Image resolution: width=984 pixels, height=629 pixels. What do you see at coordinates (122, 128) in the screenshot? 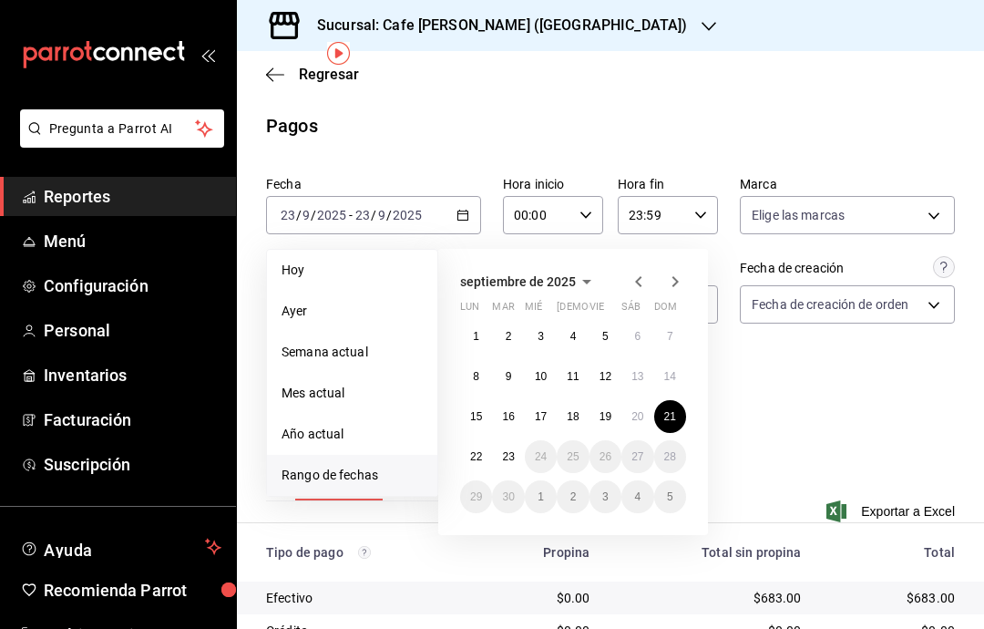
I see `button: Pregunta a Parrot AI` at bounding box center [122, 128].